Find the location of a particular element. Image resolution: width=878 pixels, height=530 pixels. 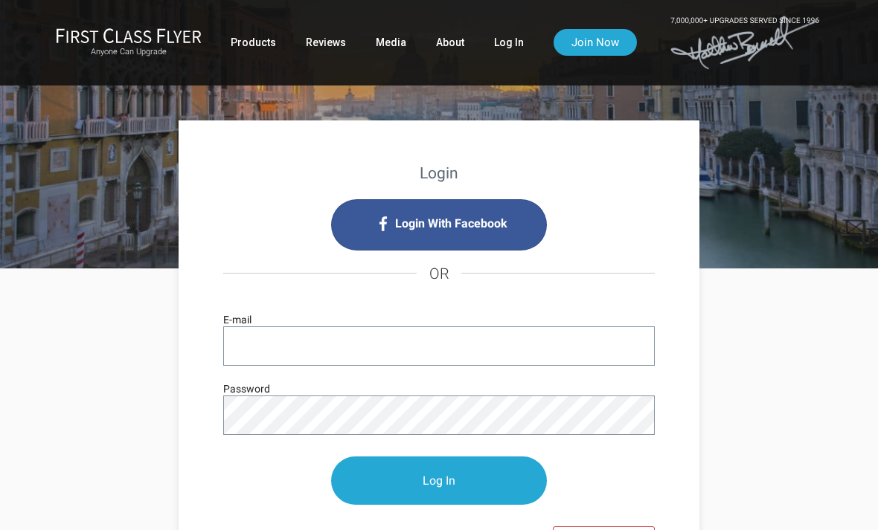

a: First Class FlyerAnyone Can Upgrade is located at coordinates (129, 42).